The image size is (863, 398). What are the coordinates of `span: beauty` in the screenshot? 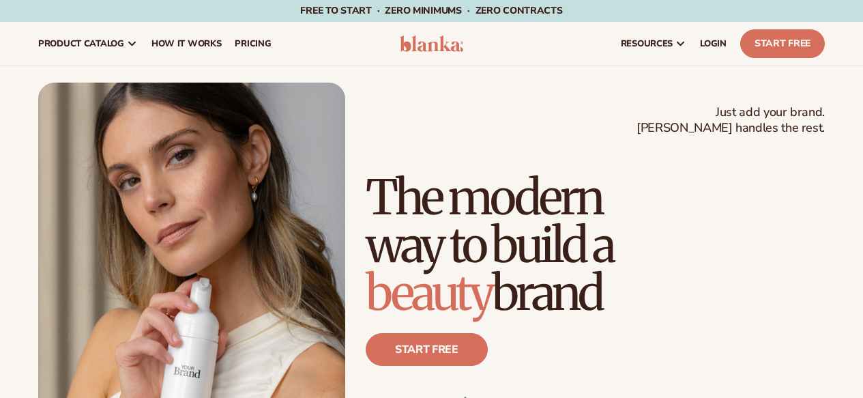 It's located at (428, 293).